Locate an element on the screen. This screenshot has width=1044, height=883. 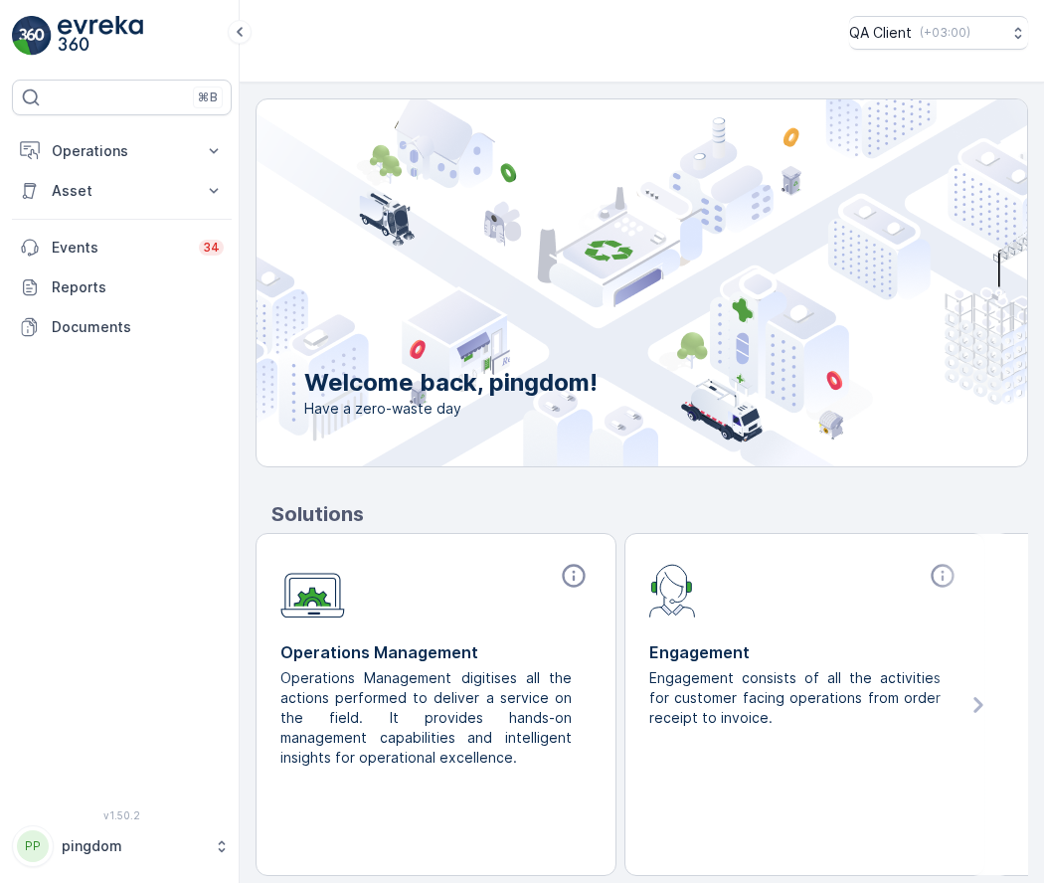
p: Engagement is located at coordinates (805, 652).